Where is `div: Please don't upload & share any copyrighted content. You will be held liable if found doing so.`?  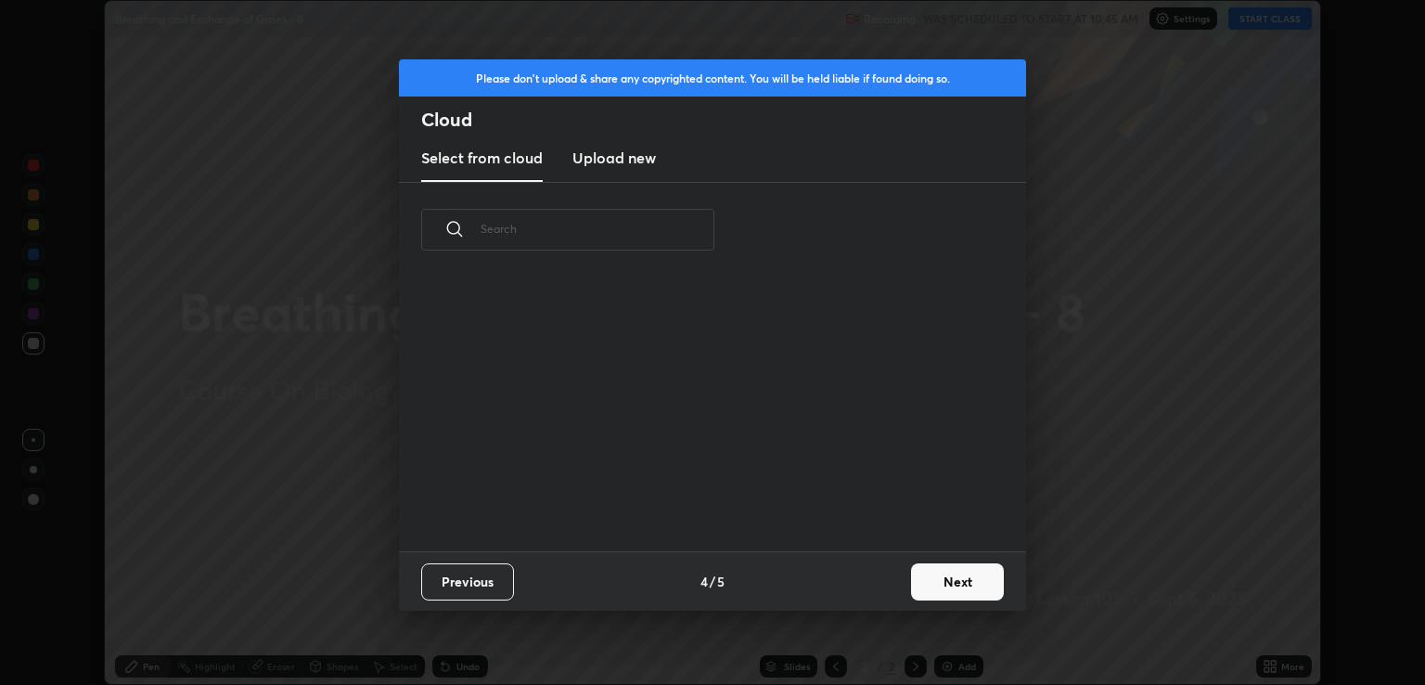 div: Please don't upload & share any copyrighted content. You will be held liable if found doing so. is located at coordinates (712, 78).